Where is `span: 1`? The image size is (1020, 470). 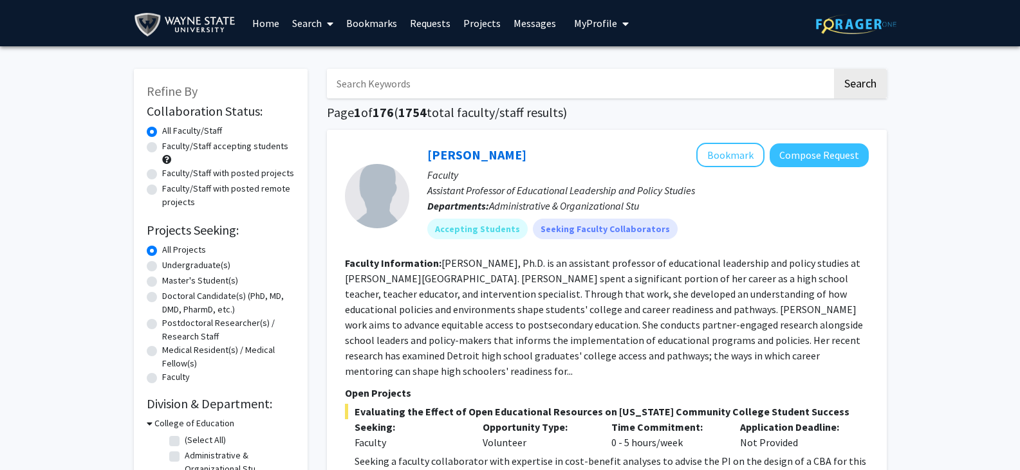
span: 1 is located at coordinates (357, 112).